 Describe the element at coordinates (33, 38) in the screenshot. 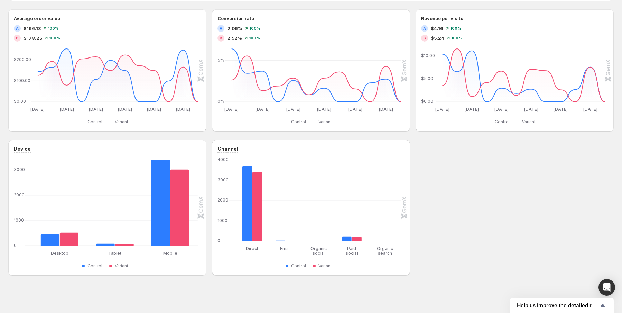

I see `span: $178.25` at that location.